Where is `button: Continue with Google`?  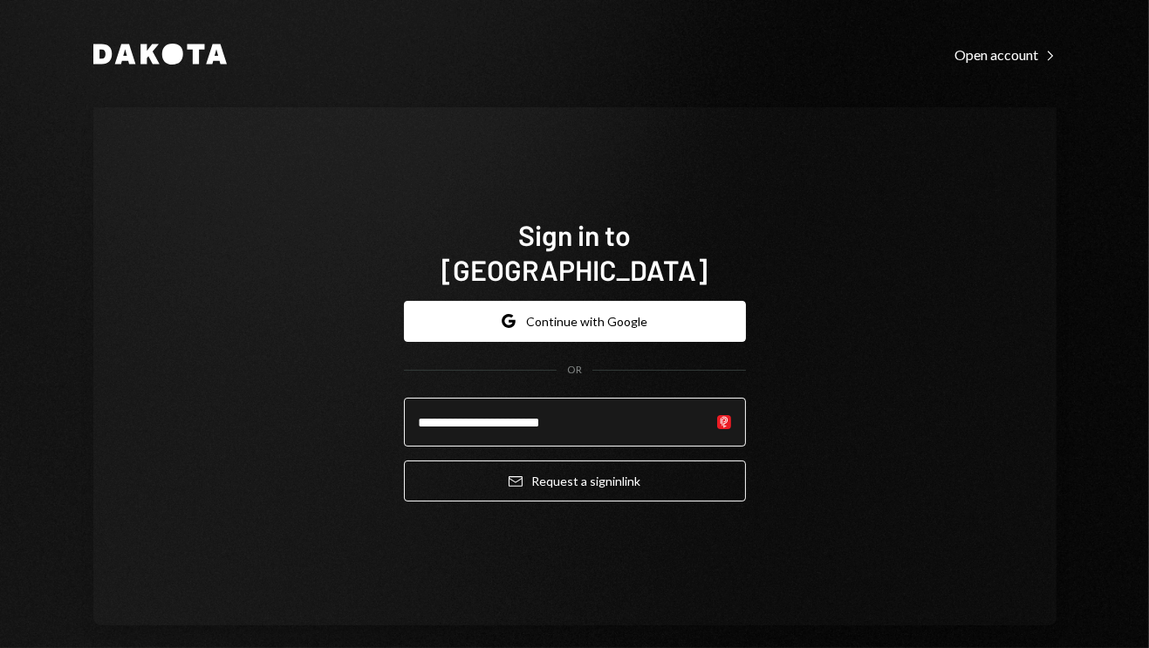 button: Continue with Google is located at coordinates (575, 321).